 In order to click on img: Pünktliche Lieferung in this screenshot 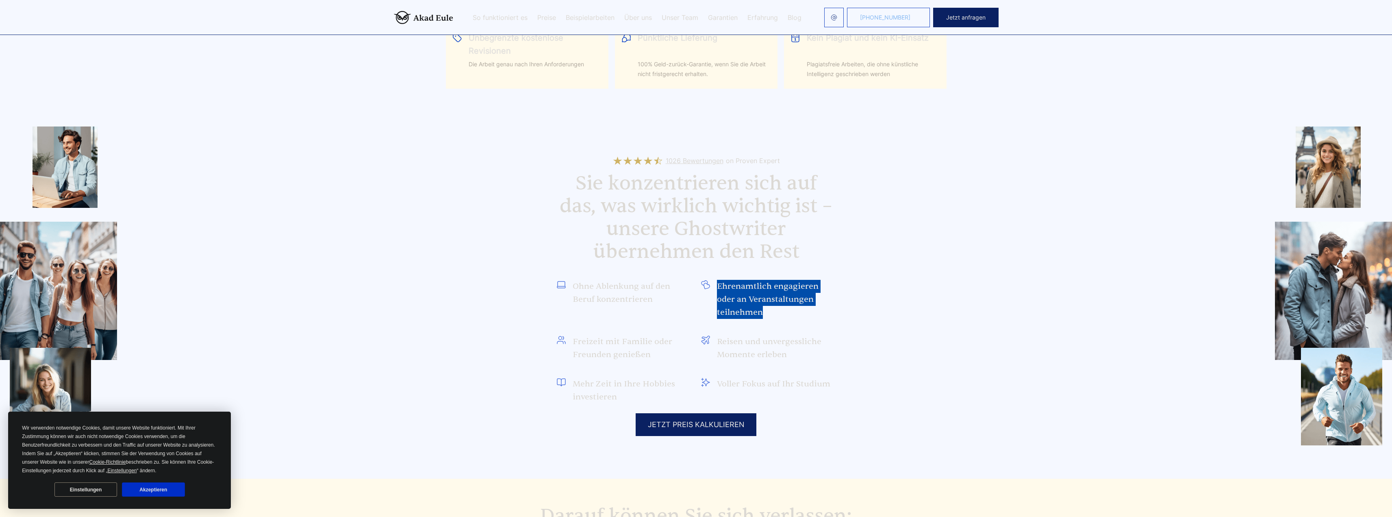, I will do `click(626, 38)`.